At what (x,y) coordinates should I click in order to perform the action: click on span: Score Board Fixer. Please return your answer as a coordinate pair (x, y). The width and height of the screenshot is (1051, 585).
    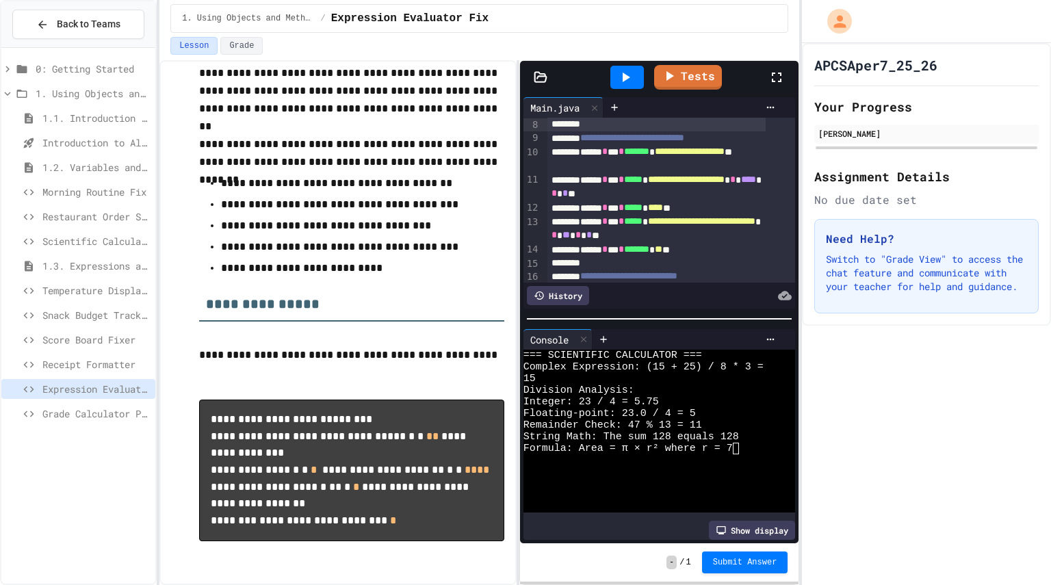
    Looking at the image, I should click on (96, 339).